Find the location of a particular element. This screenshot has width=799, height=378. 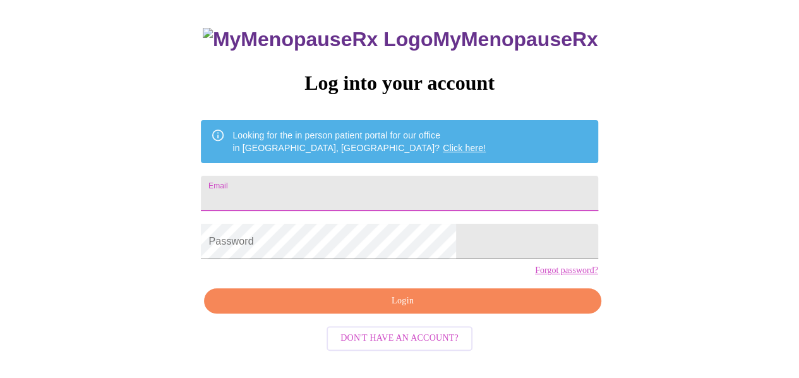

a: Don't have an account? is located at coordinates (399, 337).